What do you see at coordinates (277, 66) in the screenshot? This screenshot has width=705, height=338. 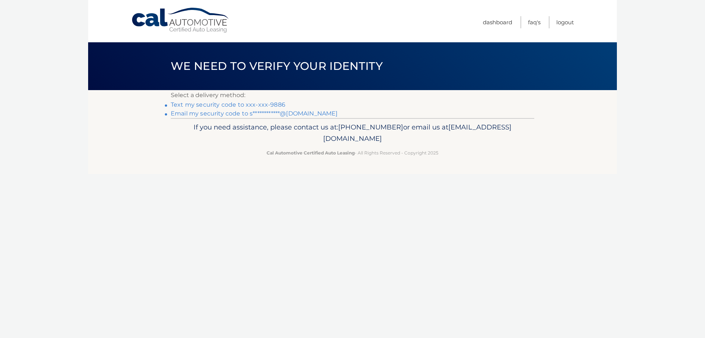 I see `span: We need to verify your identity` at bounding box center [277, 66].